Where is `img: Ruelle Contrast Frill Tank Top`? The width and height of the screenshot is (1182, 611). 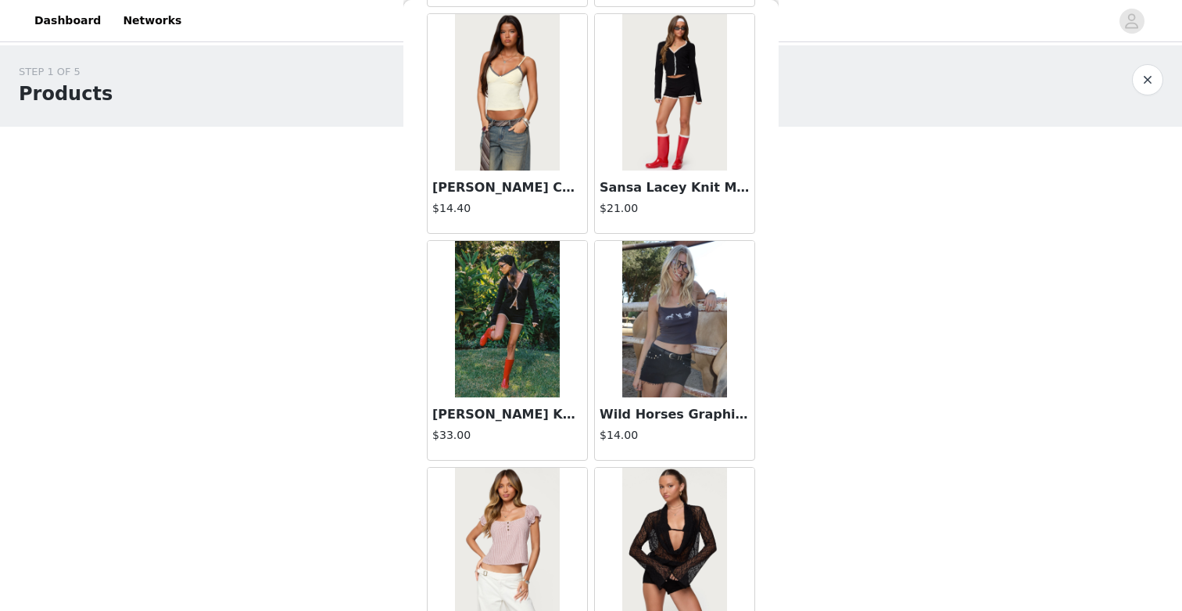 img: Ruelle Contrast Frill Tank Top is located at coordinates (507, 92).